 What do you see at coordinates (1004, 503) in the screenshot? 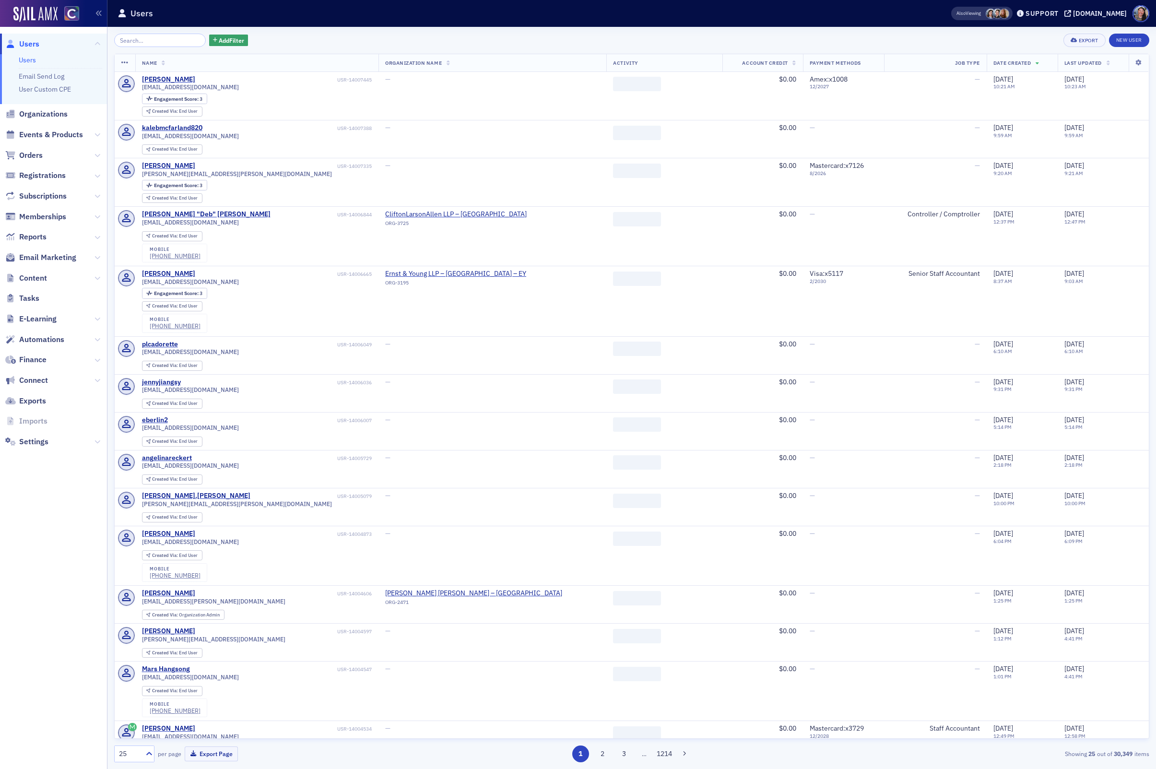
I see `time: 10:00 PM` at bounding box center [1004, 503].